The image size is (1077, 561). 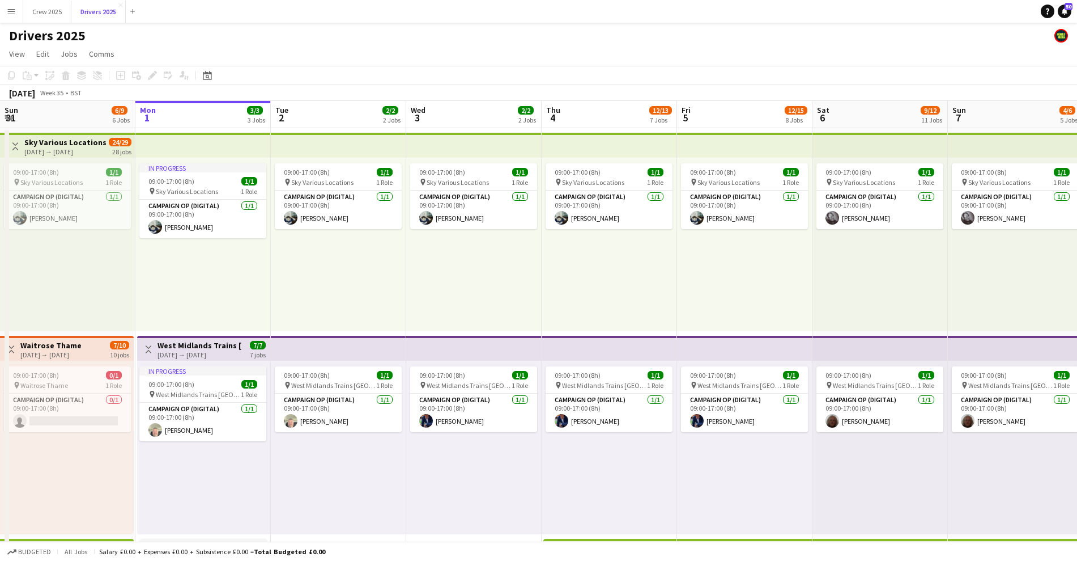 What do you see at coordinates (11, 110) in the screenshot?
I see `span: Sun` at bounding box center [11, 110].